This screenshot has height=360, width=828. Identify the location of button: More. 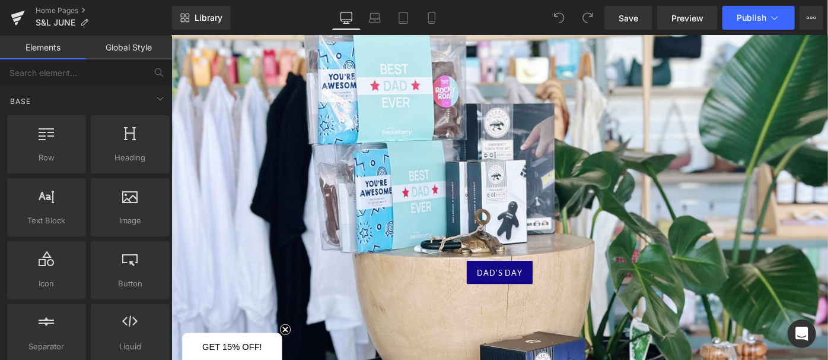
(812, 18).